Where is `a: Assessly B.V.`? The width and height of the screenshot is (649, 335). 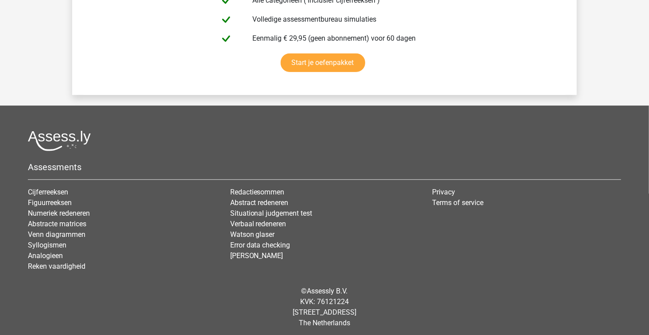 a: Assessly B.V. is located at coordinates (327, 291).